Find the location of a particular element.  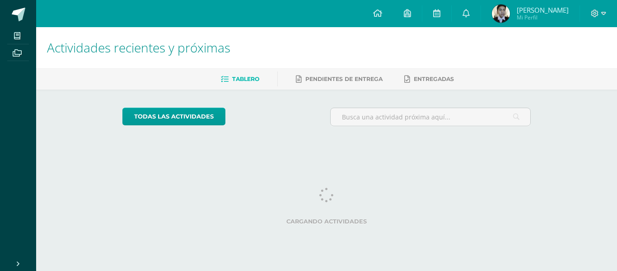

img: 9974c6e91c62b05c8765a4ef3ed15a45.png is located at coordinates (501, 14).